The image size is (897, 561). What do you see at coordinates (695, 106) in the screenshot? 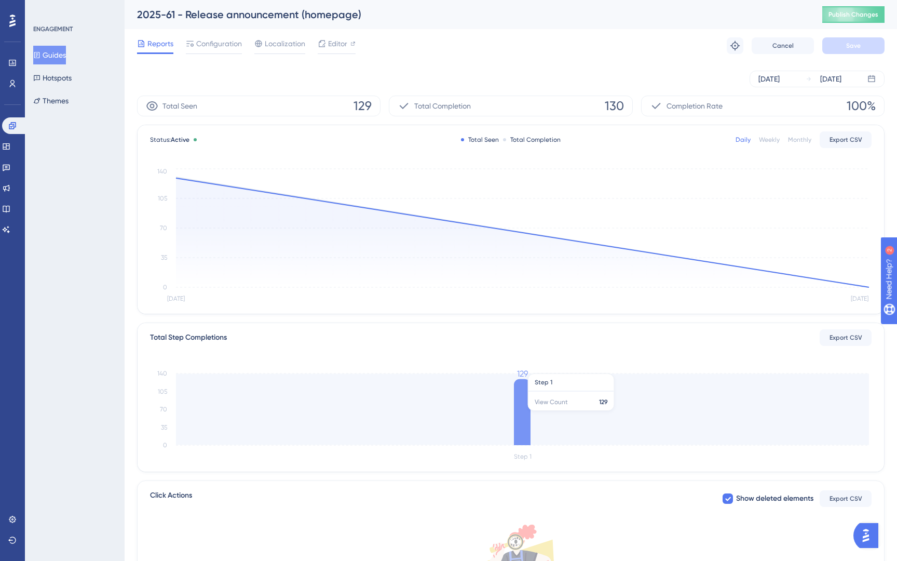
I see `span: Completion Rate` at bounding box center [695, 106].